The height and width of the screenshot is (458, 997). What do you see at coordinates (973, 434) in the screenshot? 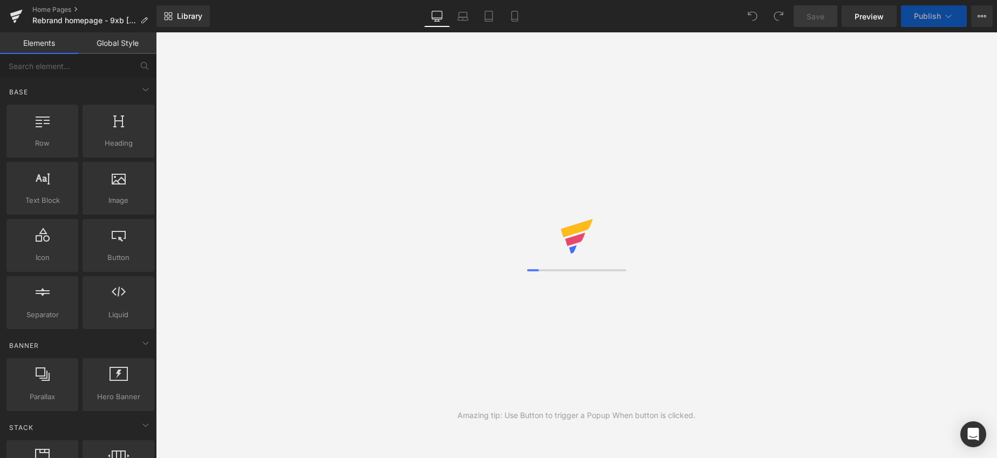
I see `div: Open Intercom Messenger` at bounding box center [973, 434].